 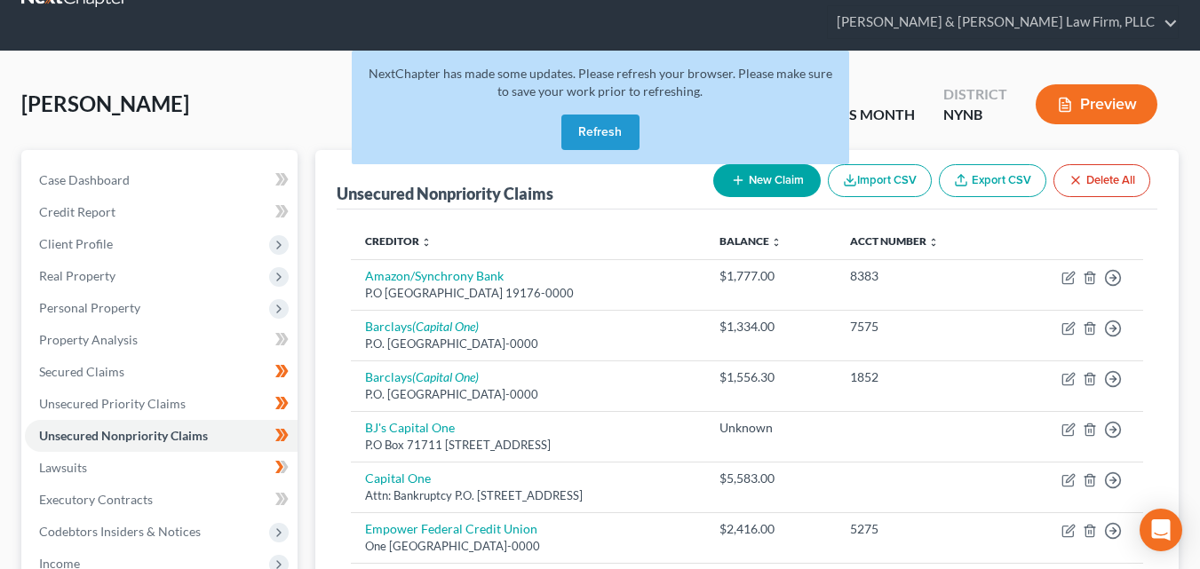 What do you see at coordinates (600, 82) in the screenshot?
I see `span: NextChapter has made some updates. Please refresh your browser. Please make sure to save your wor...` at bounding box center [600, 82].